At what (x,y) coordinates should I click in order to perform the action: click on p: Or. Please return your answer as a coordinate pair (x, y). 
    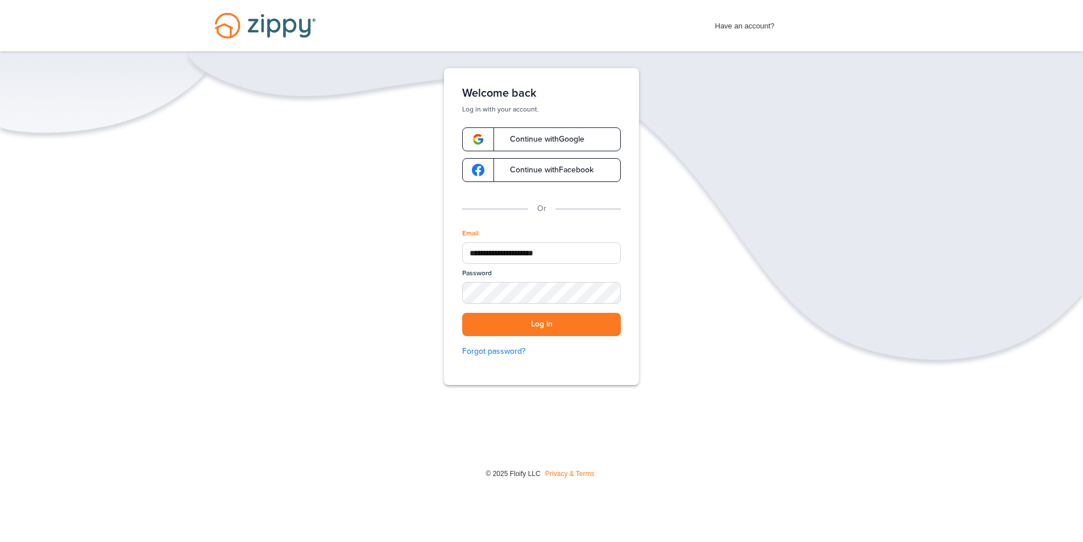
    Looking at the image, I should click on (542, 209).